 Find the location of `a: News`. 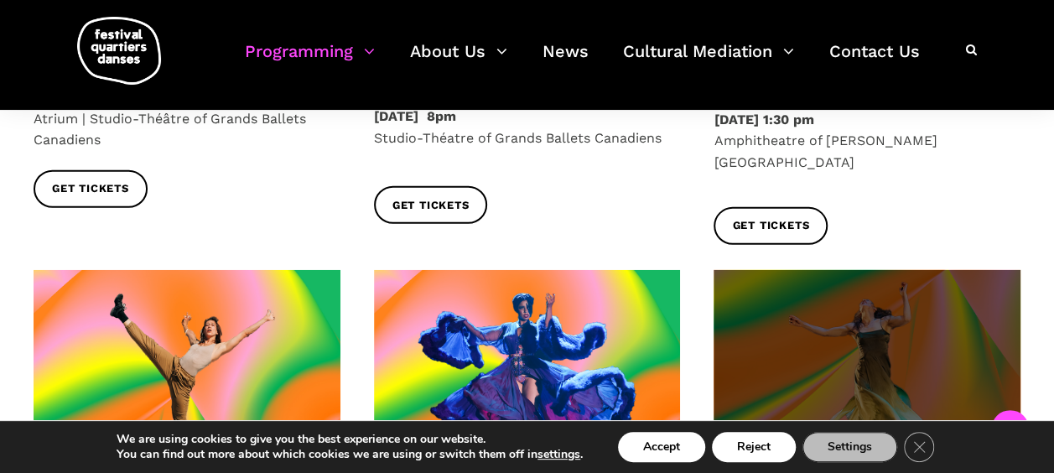

a: News is located at coordinates (565, 61).